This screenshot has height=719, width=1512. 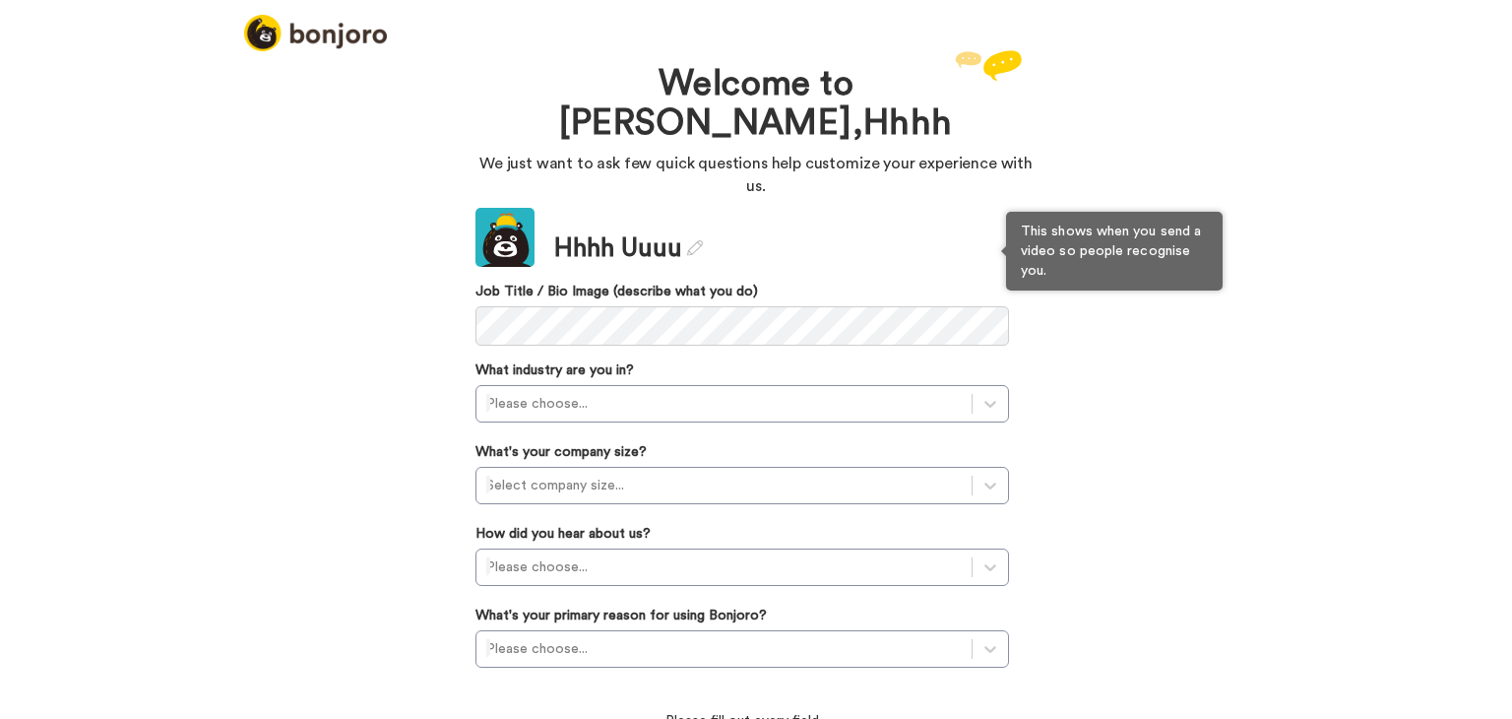 I want to click on img: reply.svg, so click(x=988, y=65).